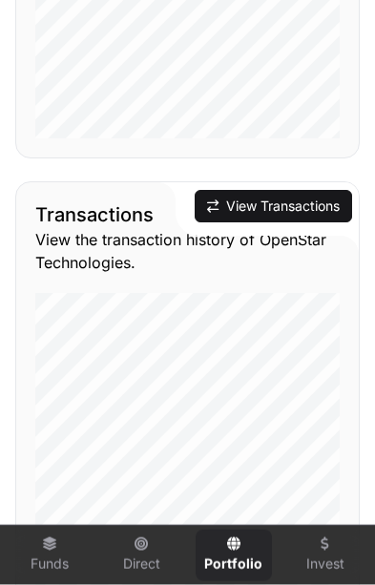 Image resolution: width=375 pixels, height=585 pixels. What do you see at coordinates (273, 206) in the screenshot?
I see `a: View Transactions` at bounding box center [273, 206].